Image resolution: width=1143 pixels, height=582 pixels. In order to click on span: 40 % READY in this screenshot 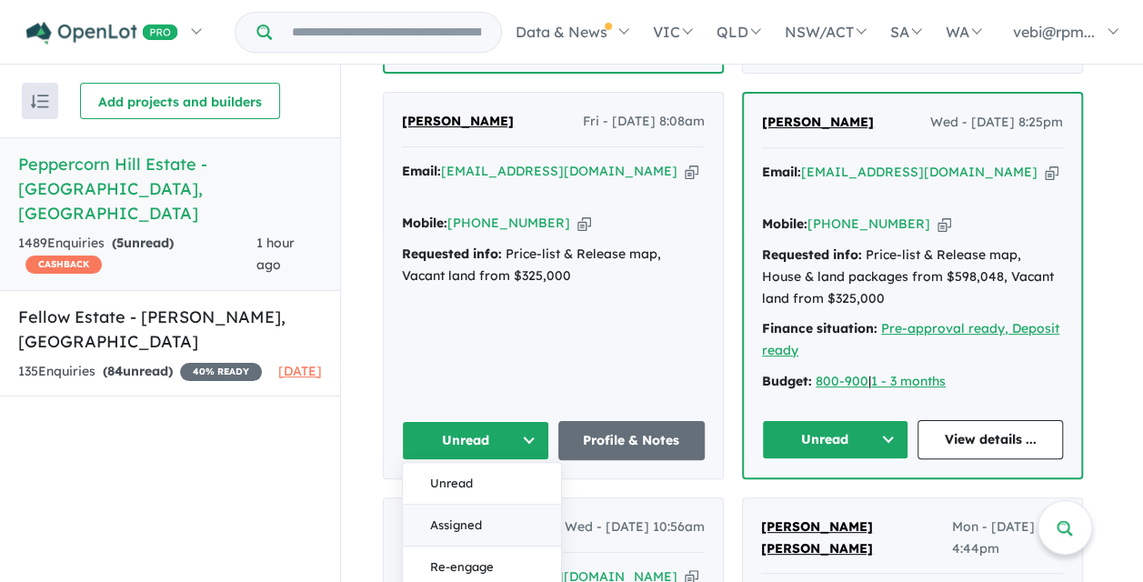, I will do `click(221, 372)`.